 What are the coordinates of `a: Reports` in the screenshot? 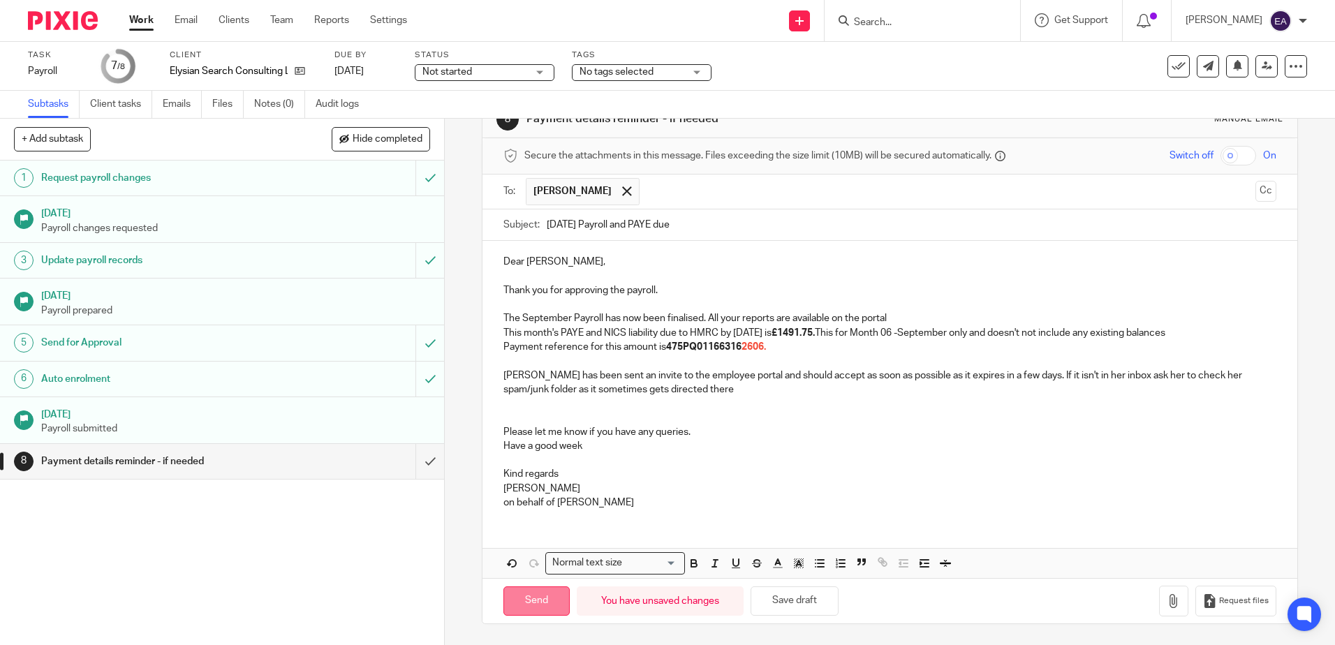 It's located at (332, 20).